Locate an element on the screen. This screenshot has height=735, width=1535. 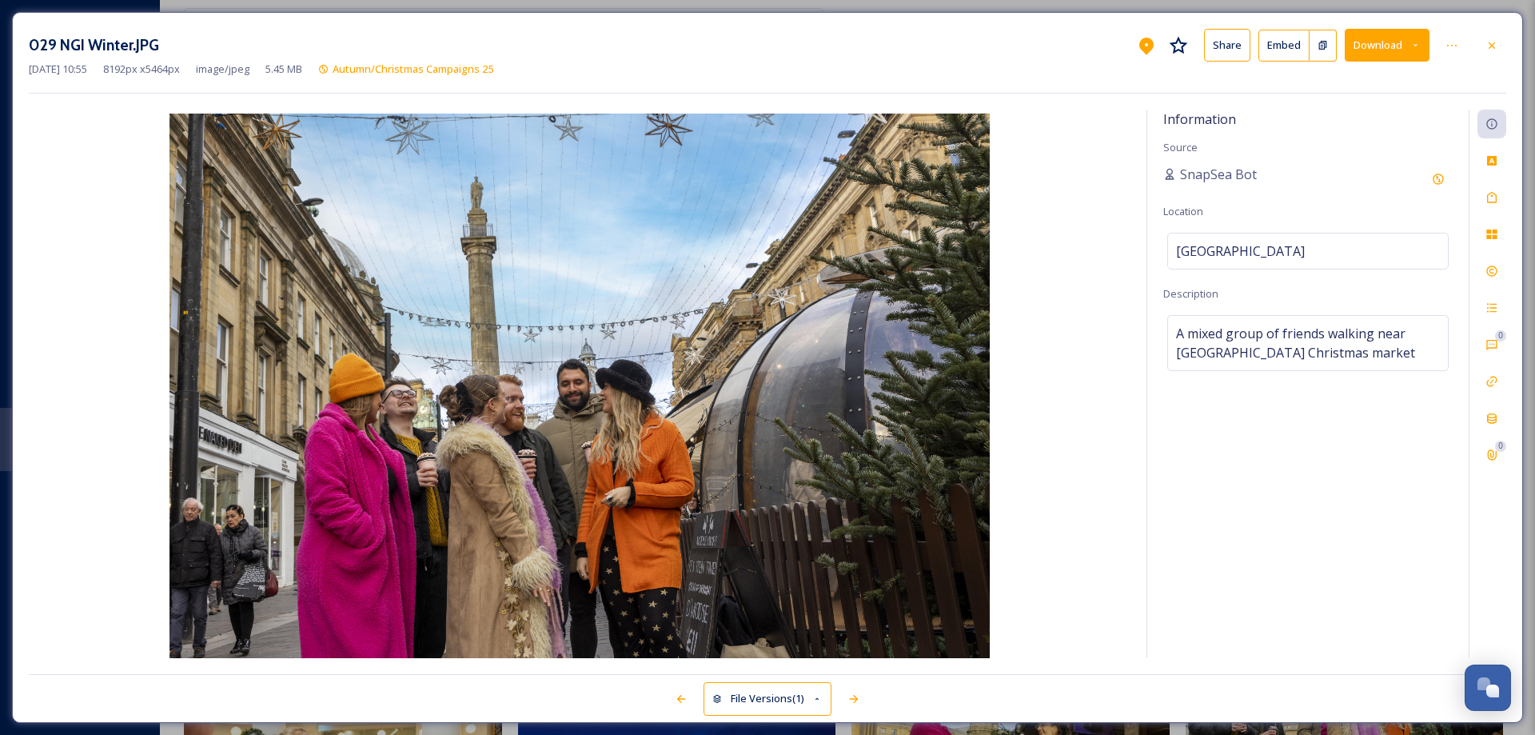
button: File Versions(1) is located at coordinates (767, 698).